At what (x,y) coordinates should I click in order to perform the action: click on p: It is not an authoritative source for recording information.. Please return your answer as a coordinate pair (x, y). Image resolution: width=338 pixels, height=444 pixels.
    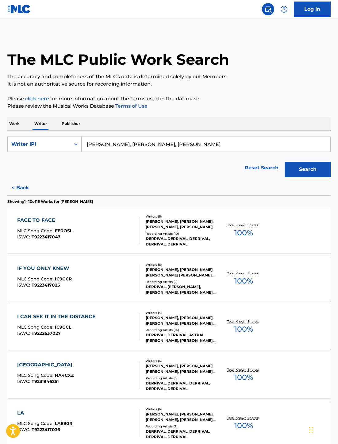
    Looking at the image, I should click on (169, 84).